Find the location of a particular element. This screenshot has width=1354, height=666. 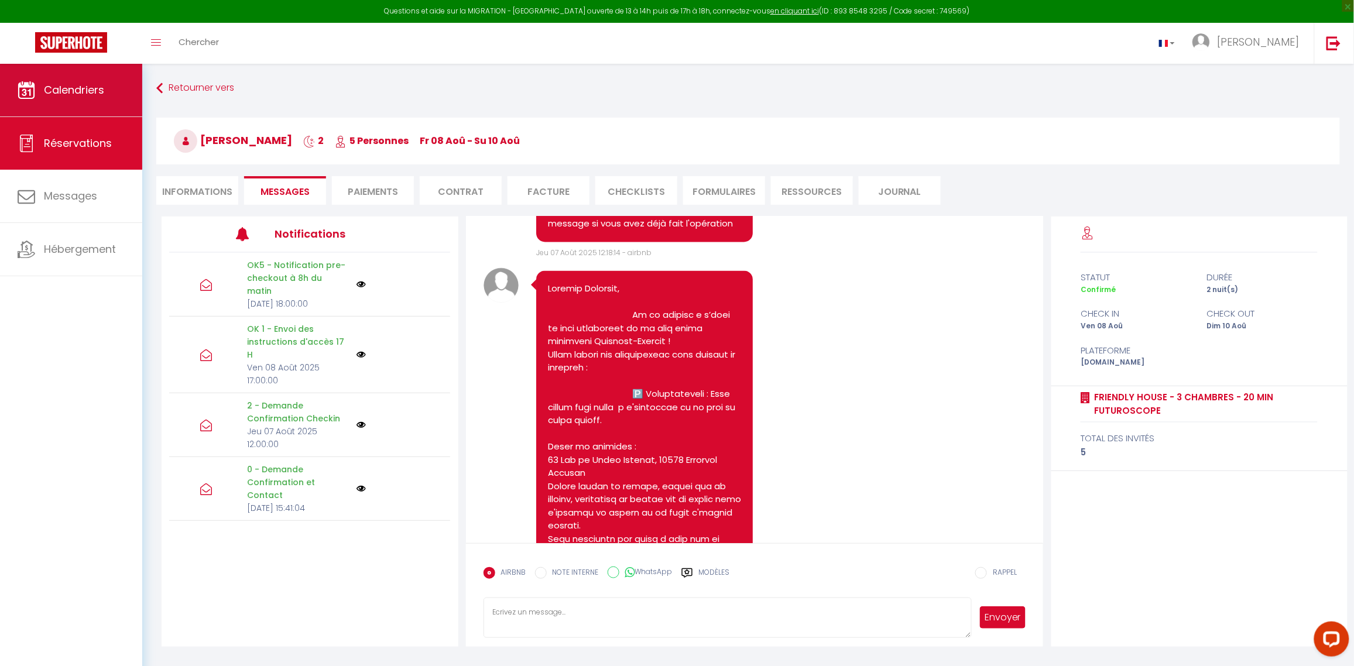

li: Informations is located at coordinates (197, 190).